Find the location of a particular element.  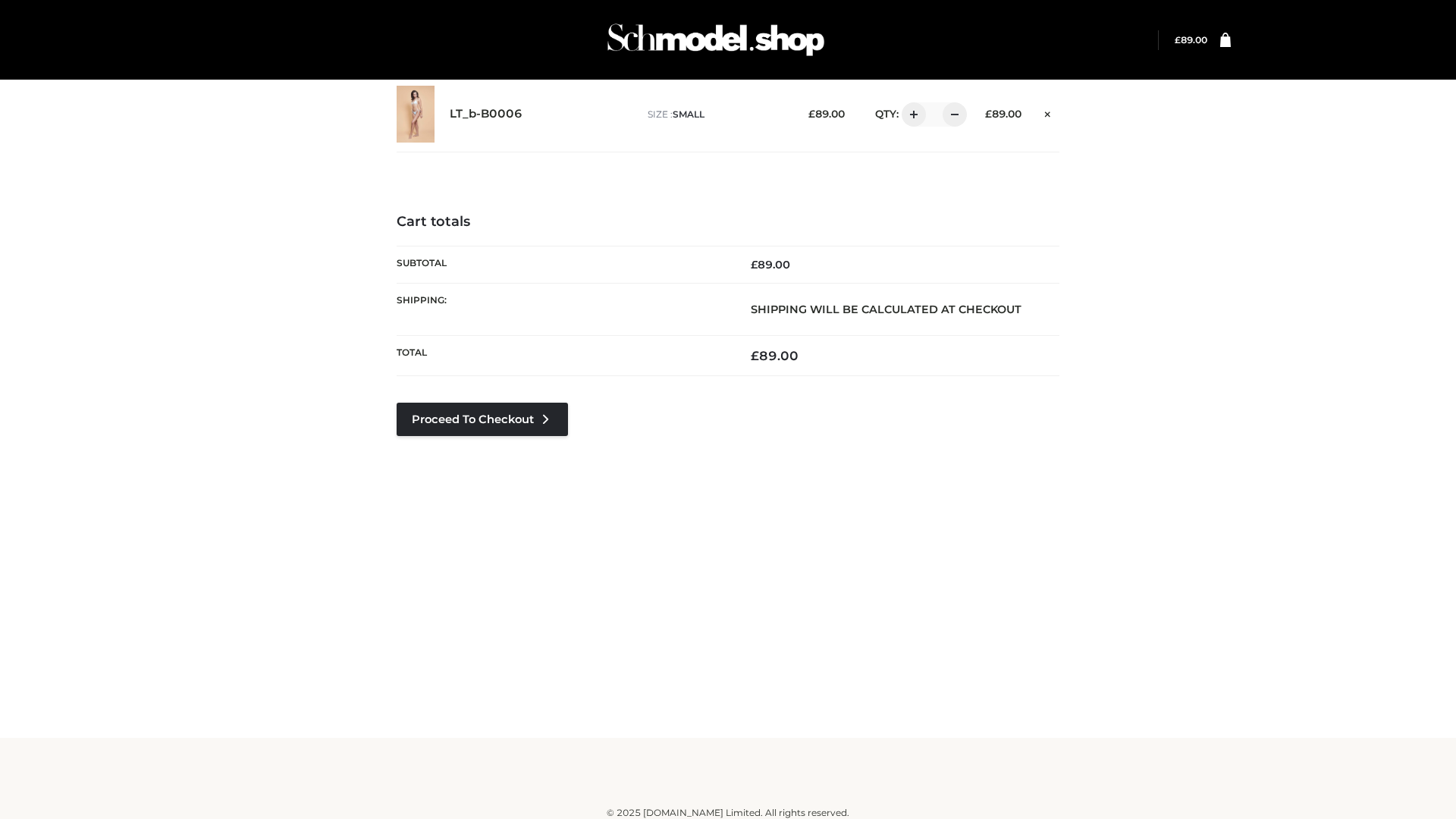

a: Schmodel Admin 964 is located at coordinates (715, 39).